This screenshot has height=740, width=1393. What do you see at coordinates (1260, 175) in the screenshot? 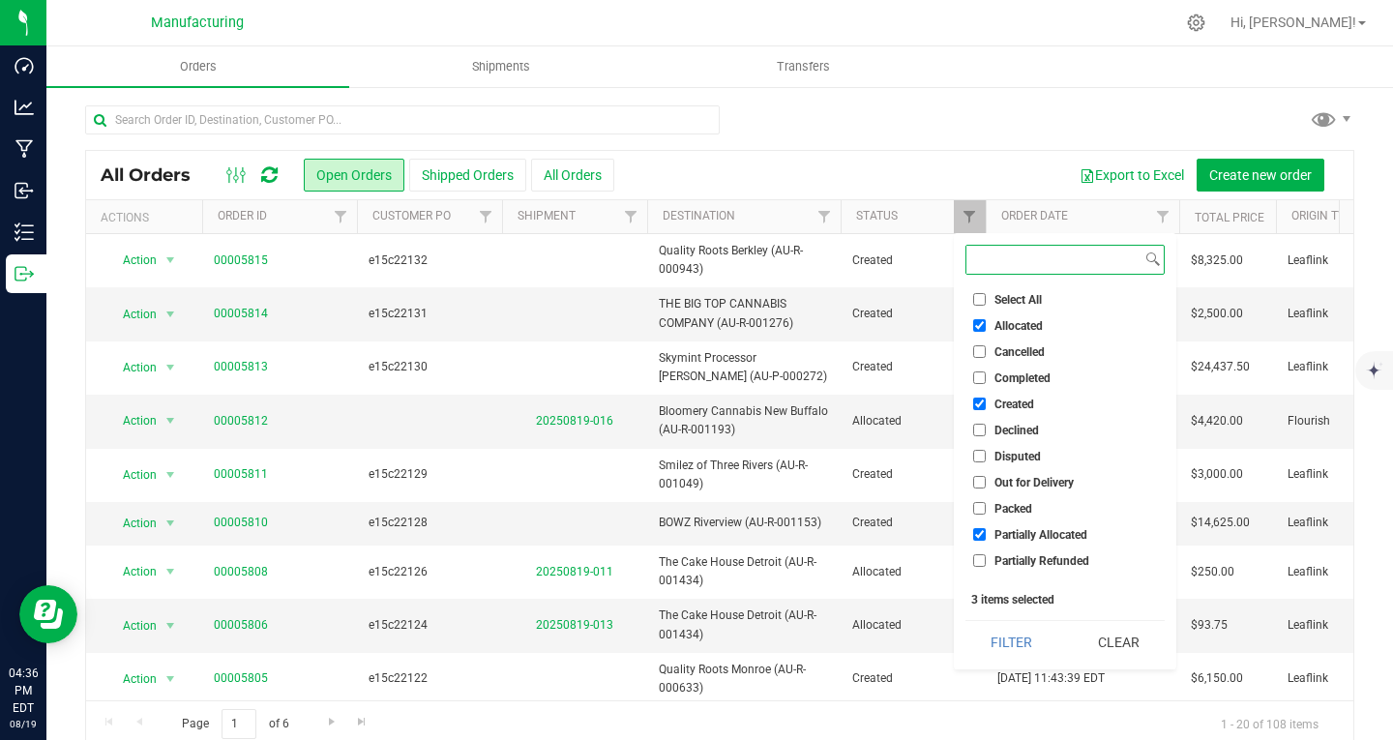
I see `button: Create new order` at bounding box center [1260, 175].